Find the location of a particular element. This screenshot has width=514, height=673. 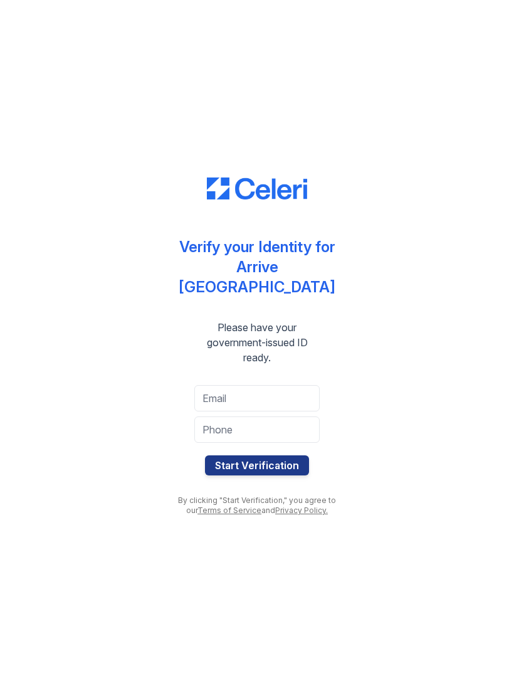

a: Privacy Policy. is located at coordinates (302, 510).